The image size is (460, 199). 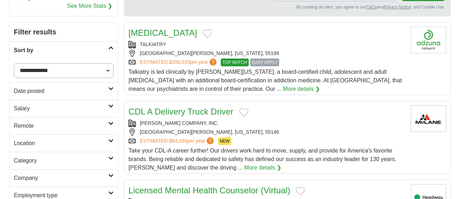 What do you see at coordinates (61, 108) in the screenshot?
I see `h2: Salary` at bounding box center [61, 108].